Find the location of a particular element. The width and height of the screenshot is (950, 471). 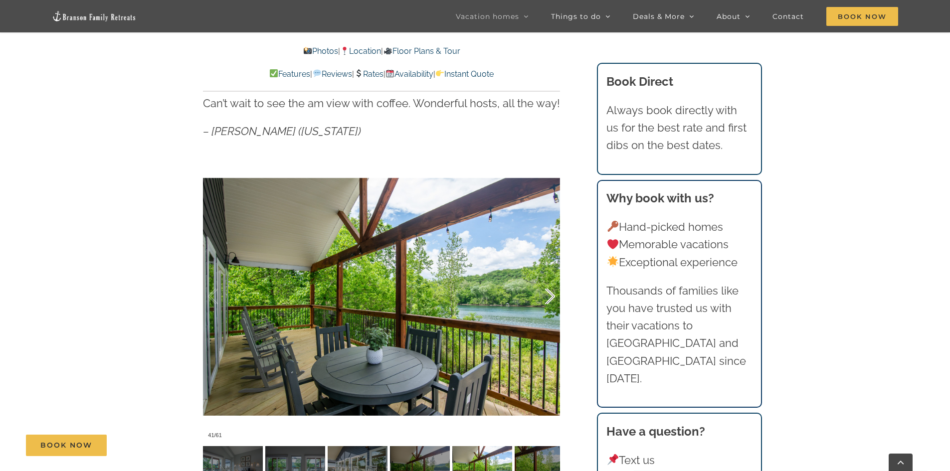

span: Contact is located at coordinates (788, 16).